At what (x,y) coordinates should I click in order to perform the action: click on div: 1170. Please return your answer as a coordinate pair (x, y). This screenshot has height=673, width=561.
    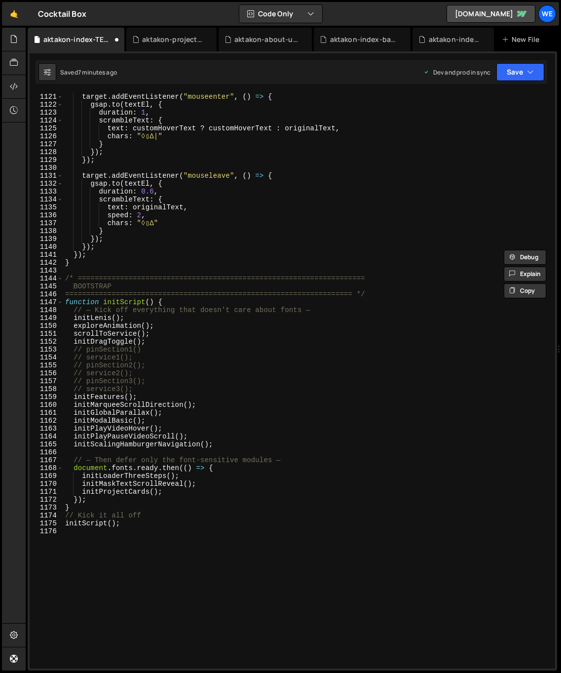
    Looking at the image, I should click on (46, 484).